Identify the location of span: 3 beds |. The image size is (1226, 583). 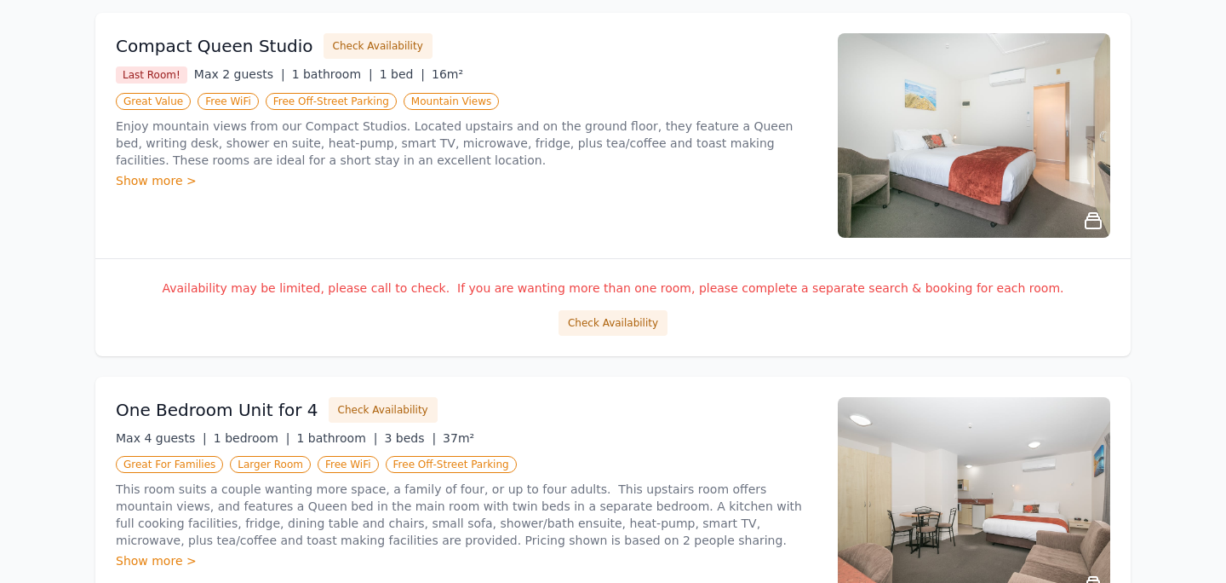
(410, 438).